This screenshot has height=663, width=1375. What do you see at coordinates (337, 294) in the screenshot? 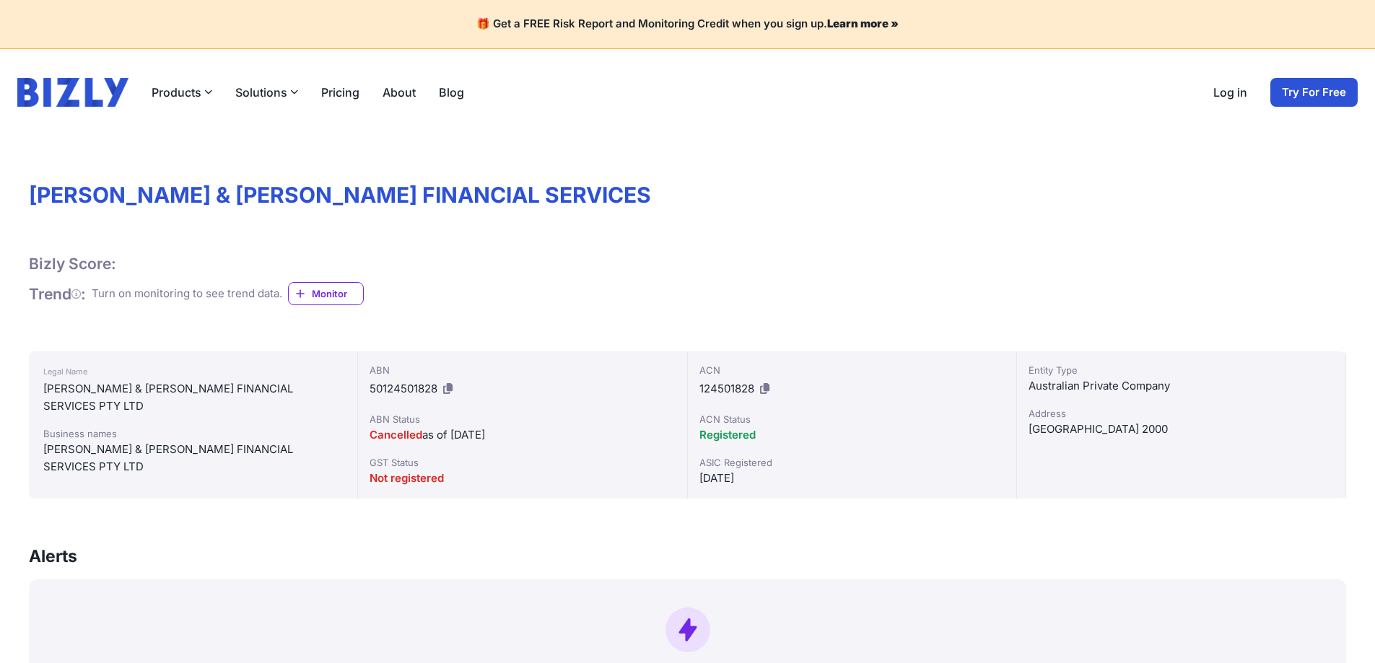
I see `span: Monitor` at bounding box center [337, 294].